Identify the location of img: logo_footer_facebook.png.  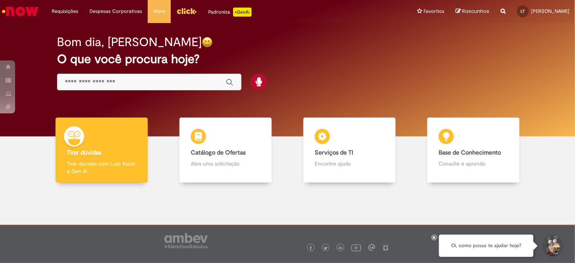
(311, 248).